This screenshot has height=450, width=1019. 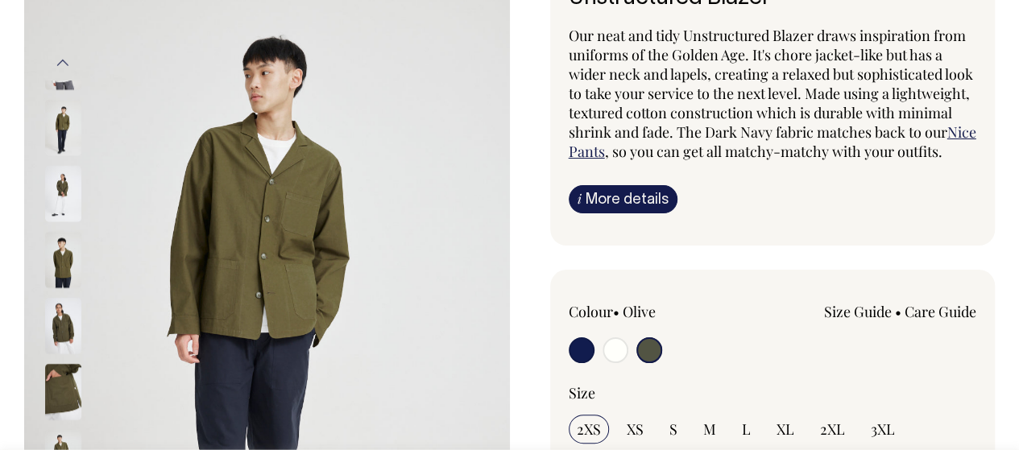 I want to click on span: XS, so click(x=635, y=429).